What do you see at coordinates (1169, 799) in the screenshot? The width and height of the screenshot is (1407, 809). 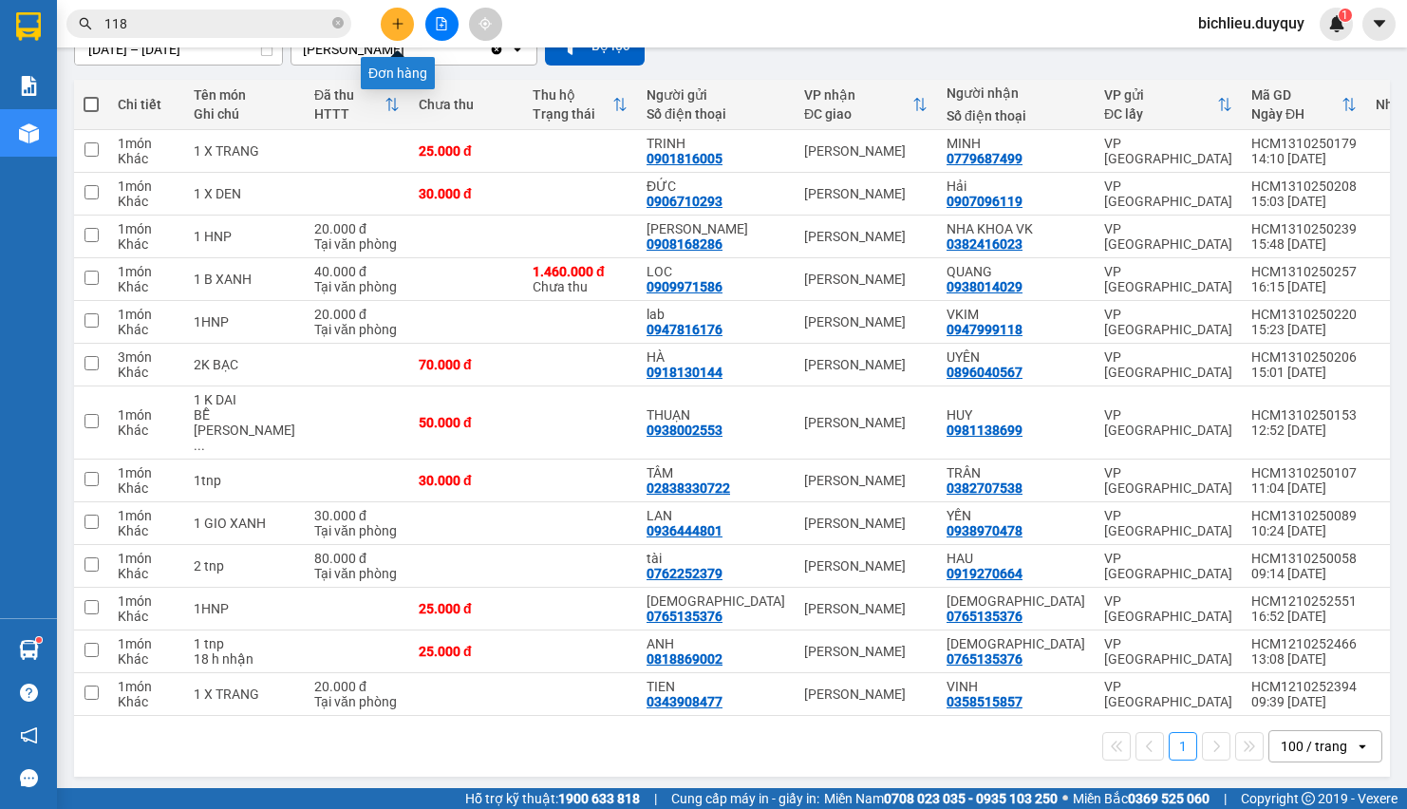 I see `strong: 0369 525 060` at bounding box center [1169, 799].